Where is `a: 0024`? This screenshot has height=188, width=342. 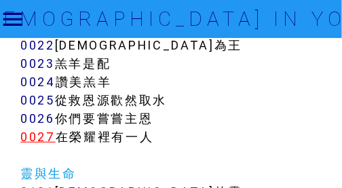
a: 0024 is located at coordinates (38, 82).